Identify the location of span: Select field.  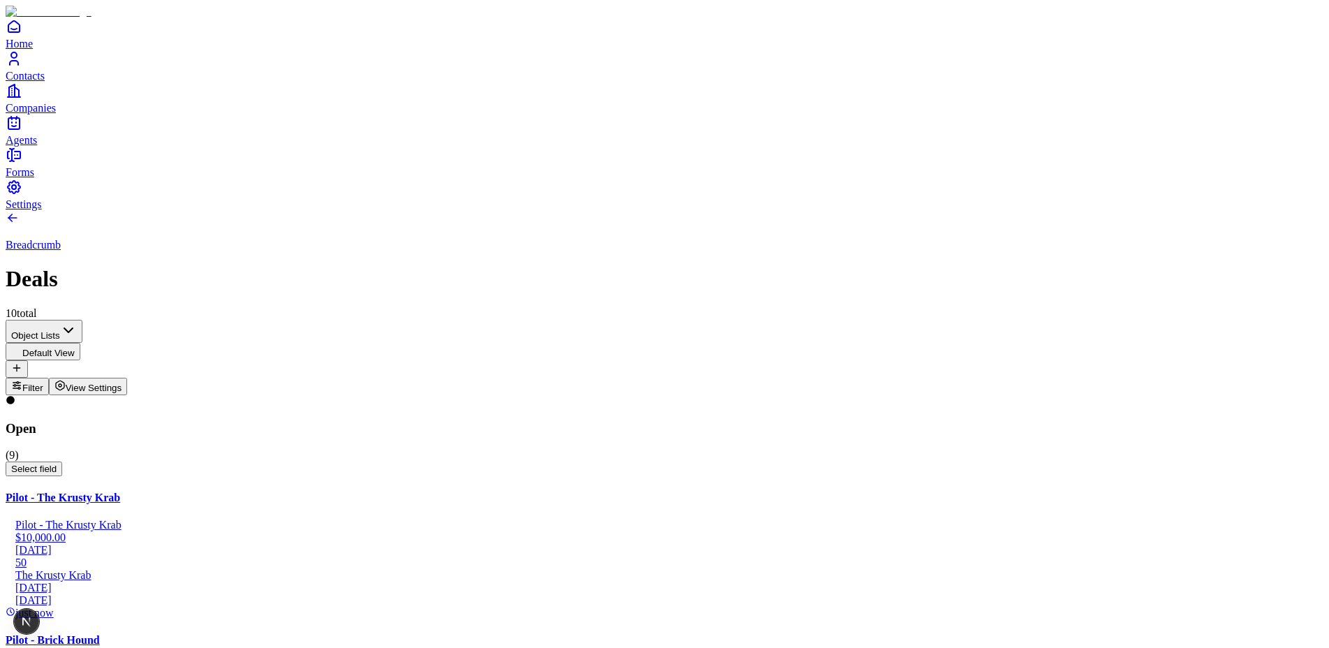
(34, 469).